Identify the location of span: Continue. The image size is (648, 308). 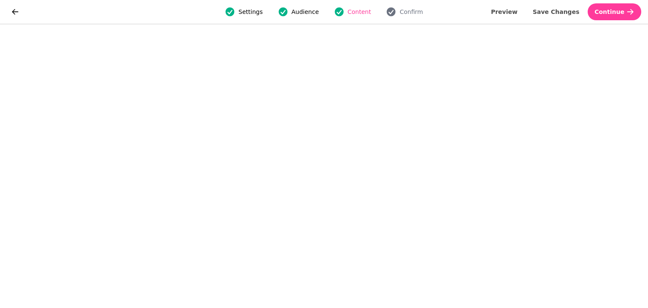
(610, 12).